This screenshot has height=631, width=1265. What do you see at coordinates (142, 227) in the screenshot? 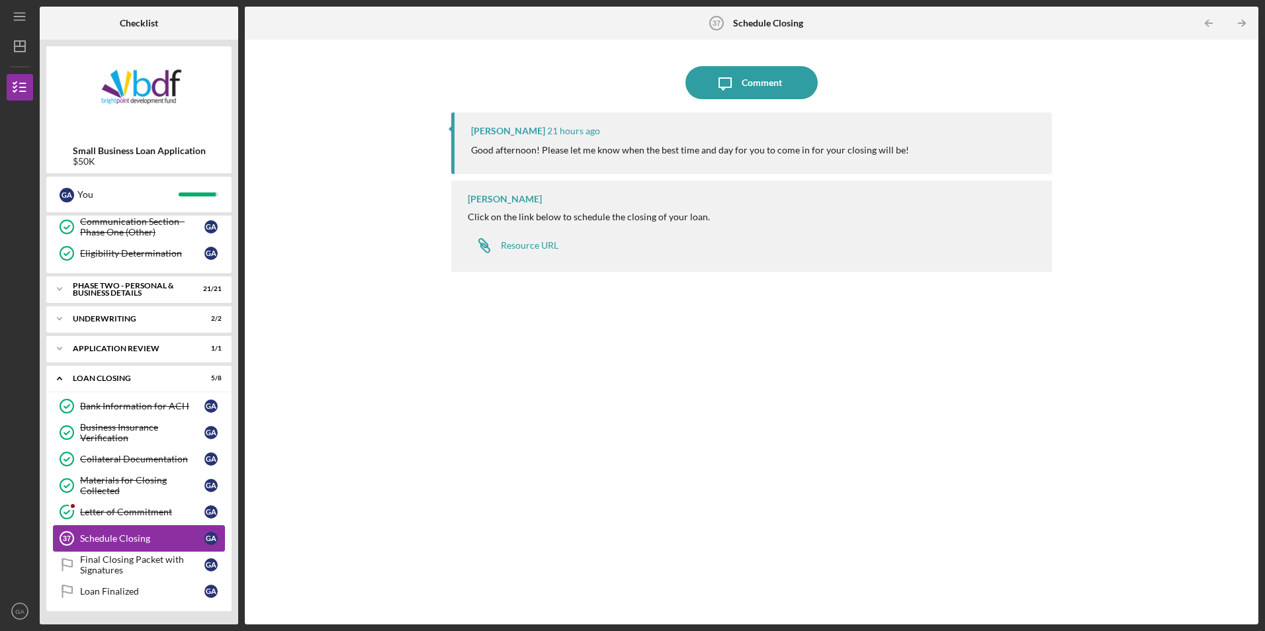
I see `div: Communication Section - Phase One (Other)` at bounding box center [142, 227].